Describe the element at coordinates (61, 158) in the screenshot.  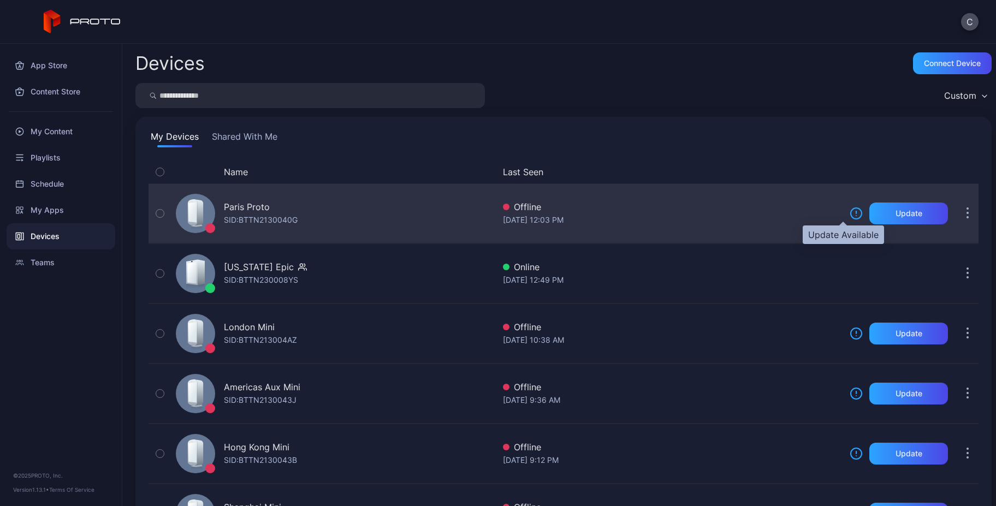
I see `div: Playlists` at that location.